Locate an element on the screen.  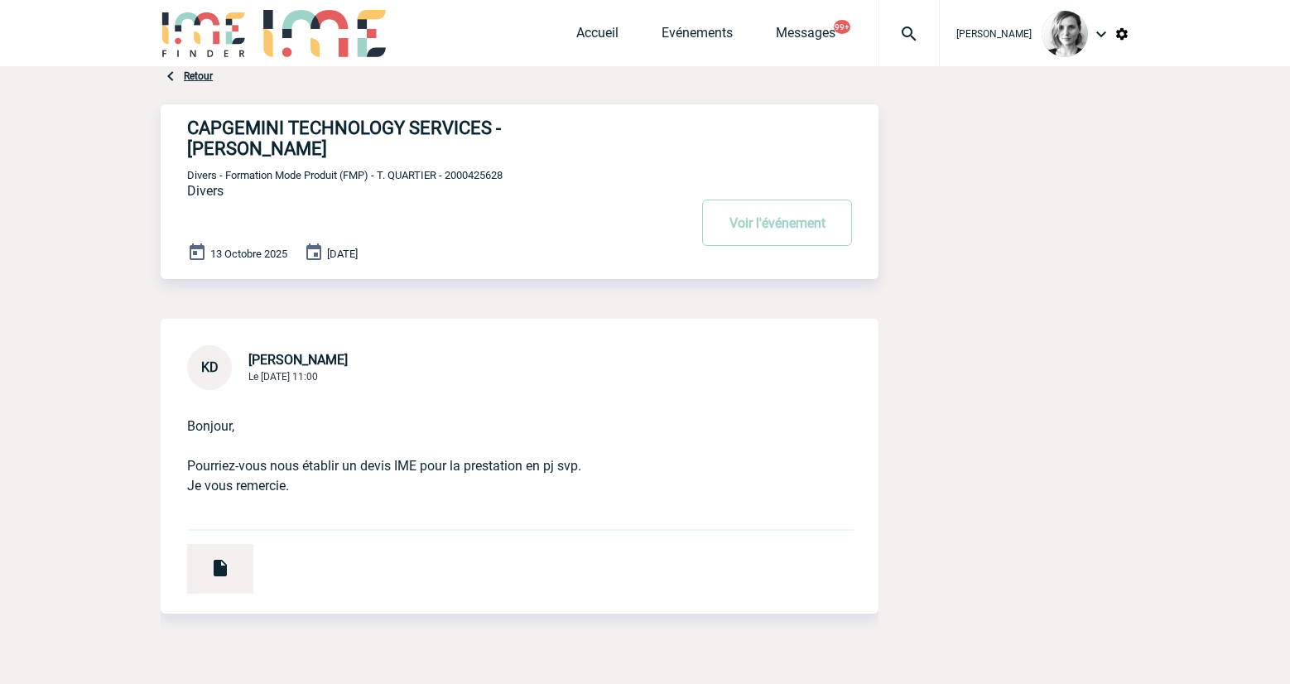
span: 13 Octobre 2025 is located at coordinates (248, 253).